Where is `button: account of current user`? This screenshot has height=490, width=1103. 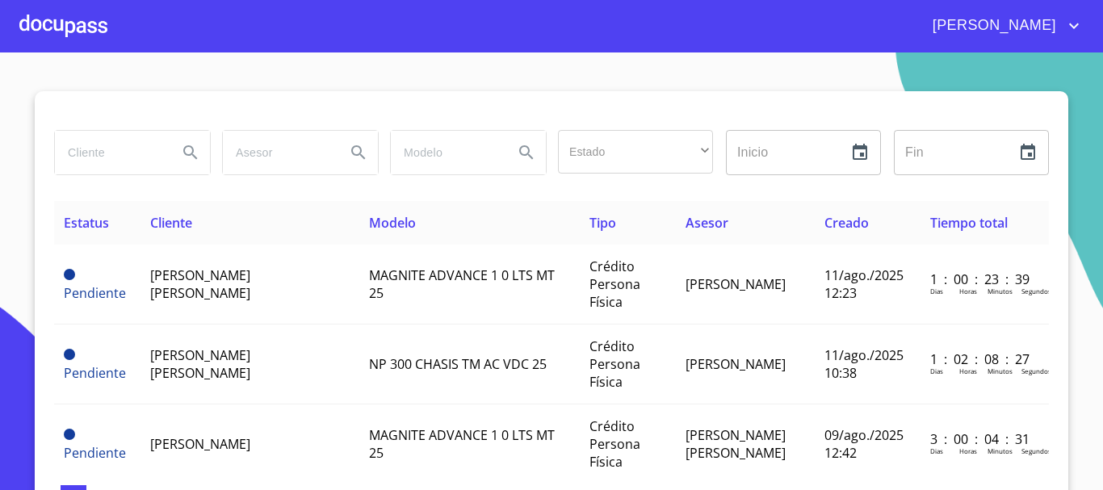
button: account of current user is located at coordinates (1002, 26).